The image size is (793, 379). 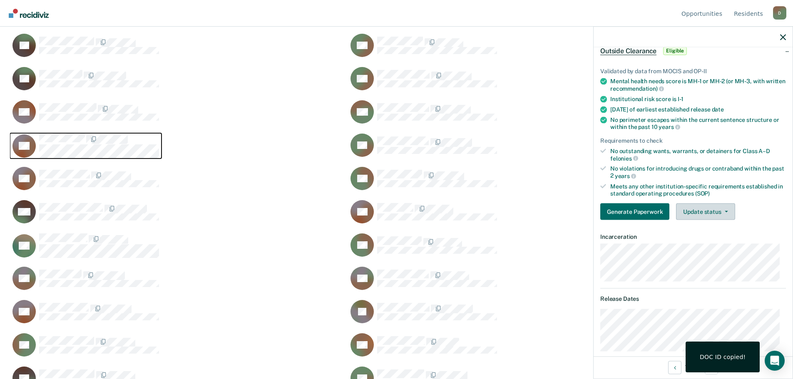 What do you see at coordinates (179, 350) in the screenshot?
I see `div: CaseloadOpportunityCell-1317072` at bounding box center [179, 350].